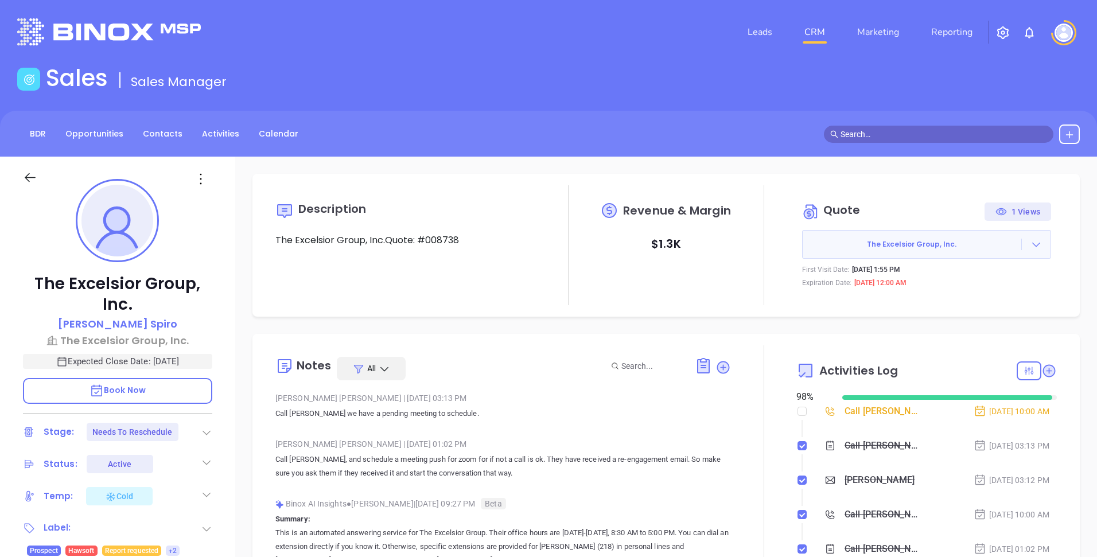 This screenshot has width=1097, height=557. What do you see at coordinates (293, 519) in the screenshot?
I see `b: Summary:` at bounding box center [293, 519].